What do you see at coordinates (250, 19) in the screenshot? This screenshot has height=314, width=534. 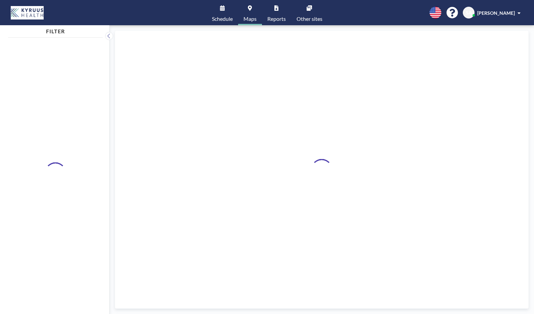 I see `span: Maps` at bounding box center [250, 19].